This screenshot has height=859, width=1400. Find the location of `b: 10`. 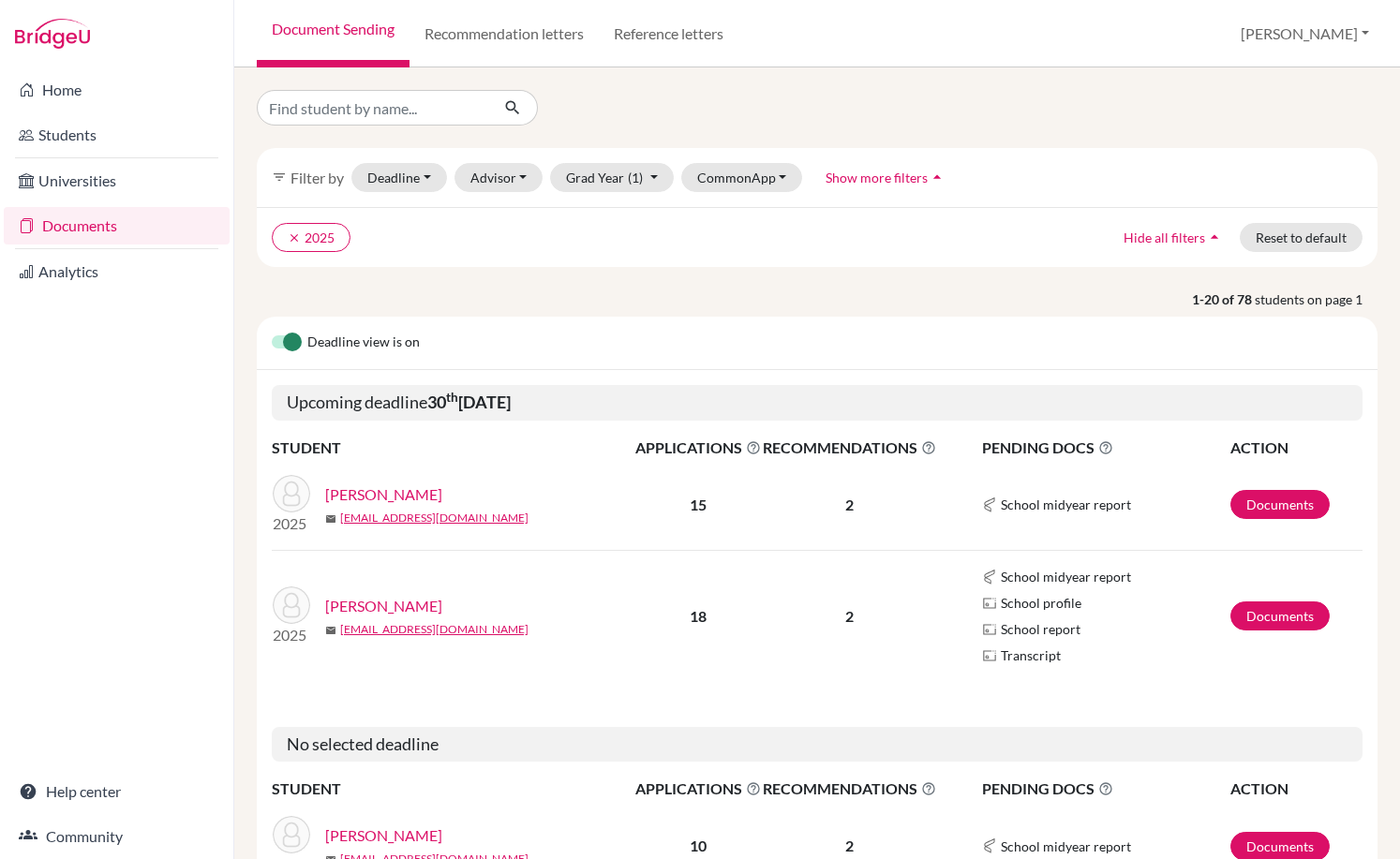

b: 10 is located at coordinates (699, 845).